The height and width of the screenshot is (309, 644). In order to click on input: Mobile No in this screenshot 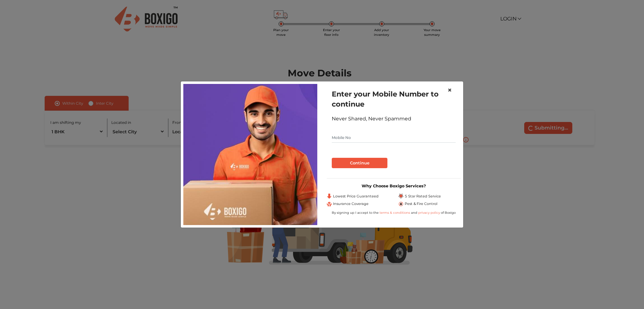, I will do `click(394, 138)`.